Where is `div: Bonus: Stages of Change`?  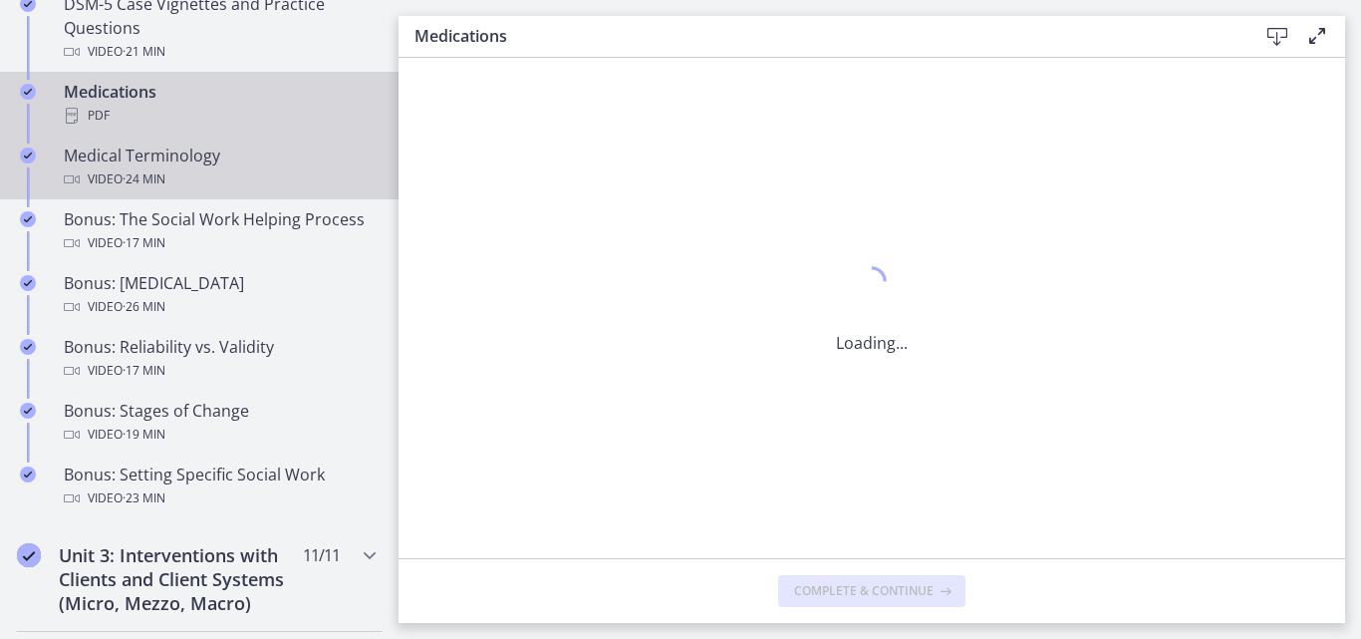 div: Bonus: Stages of Change is located at coordinates (219, 422).